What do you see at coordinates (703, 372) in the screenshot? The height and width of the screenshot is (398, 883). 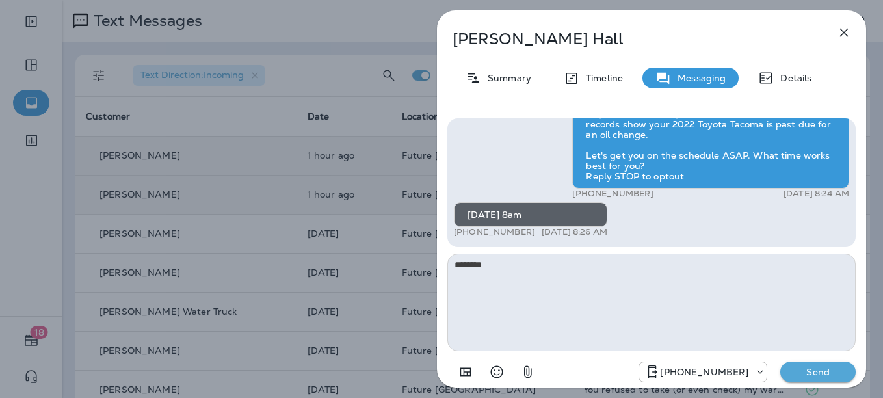 I see `div: +1 (928) 232-1970` at bounding box center [703, 372].